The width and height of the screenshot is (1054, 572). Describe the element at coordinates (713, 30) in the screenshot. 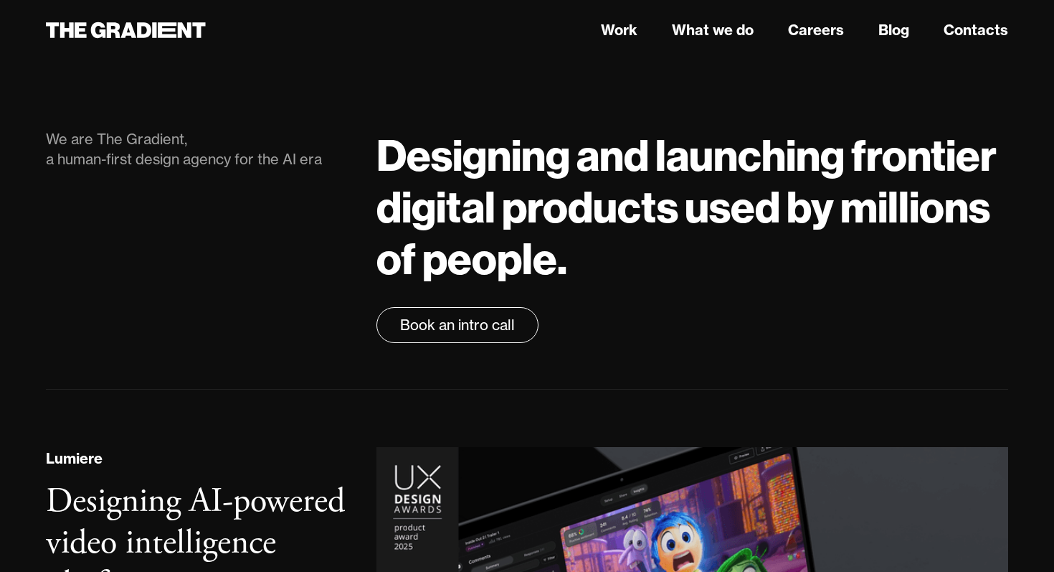

I see `a: What we do` at that location.